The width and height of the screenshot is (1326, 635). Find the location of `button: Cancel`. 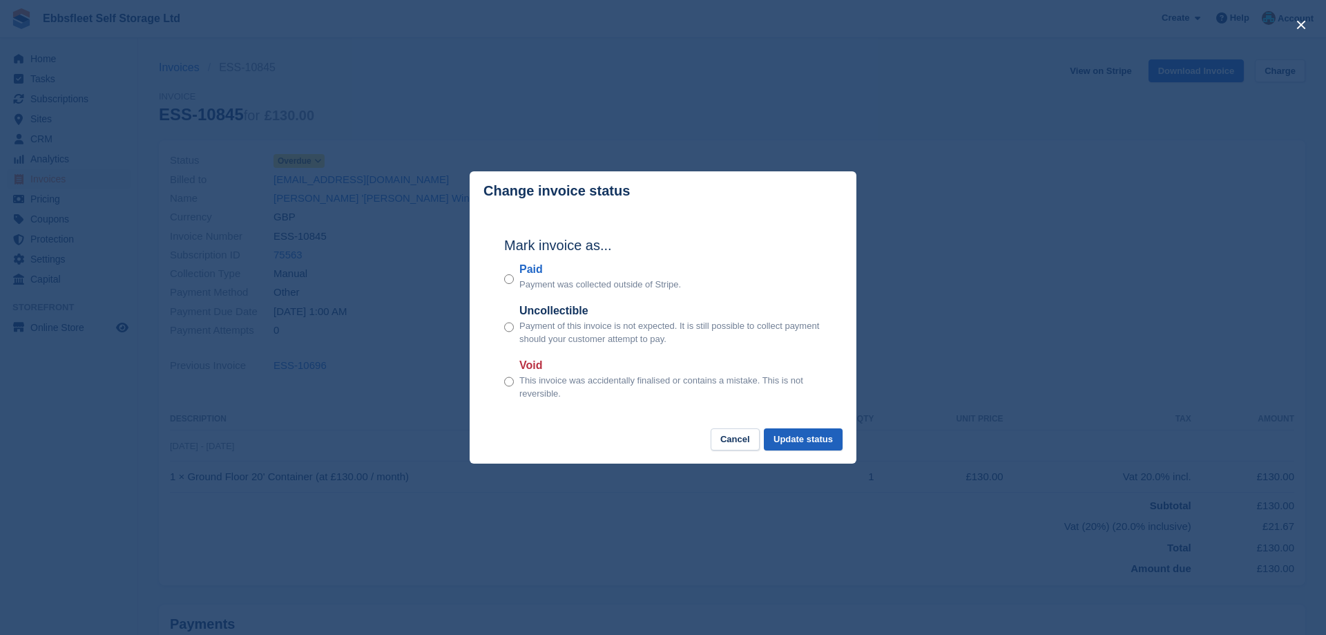

button: Cancel is located at coordinates (735, 439).